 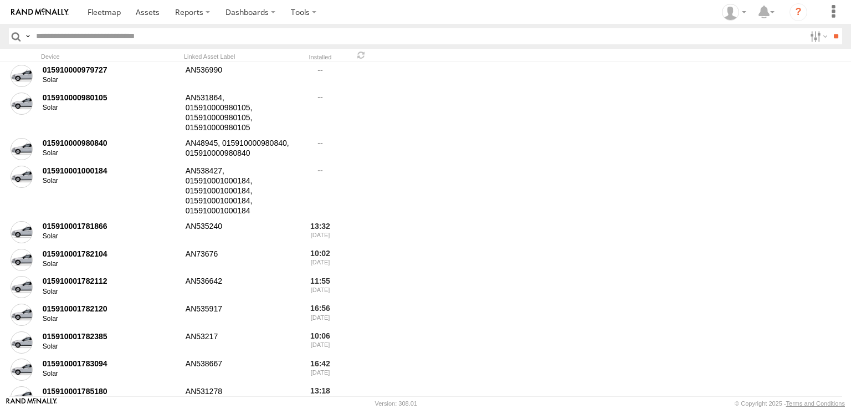 I want to click on div: Installed, so click(x=320, y=58).